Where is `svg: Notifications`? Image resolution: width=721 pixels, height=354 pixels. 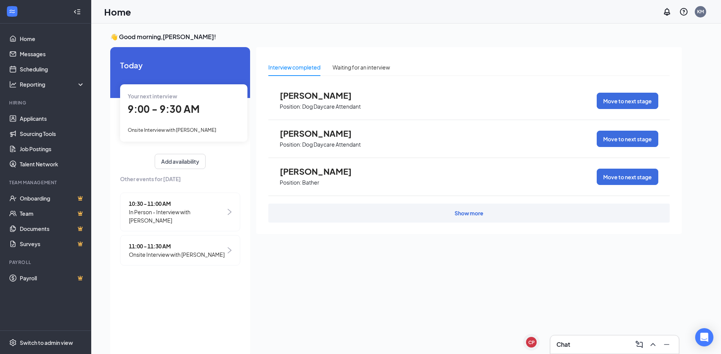 svg: Notifications is located at coordinates (667, 12).